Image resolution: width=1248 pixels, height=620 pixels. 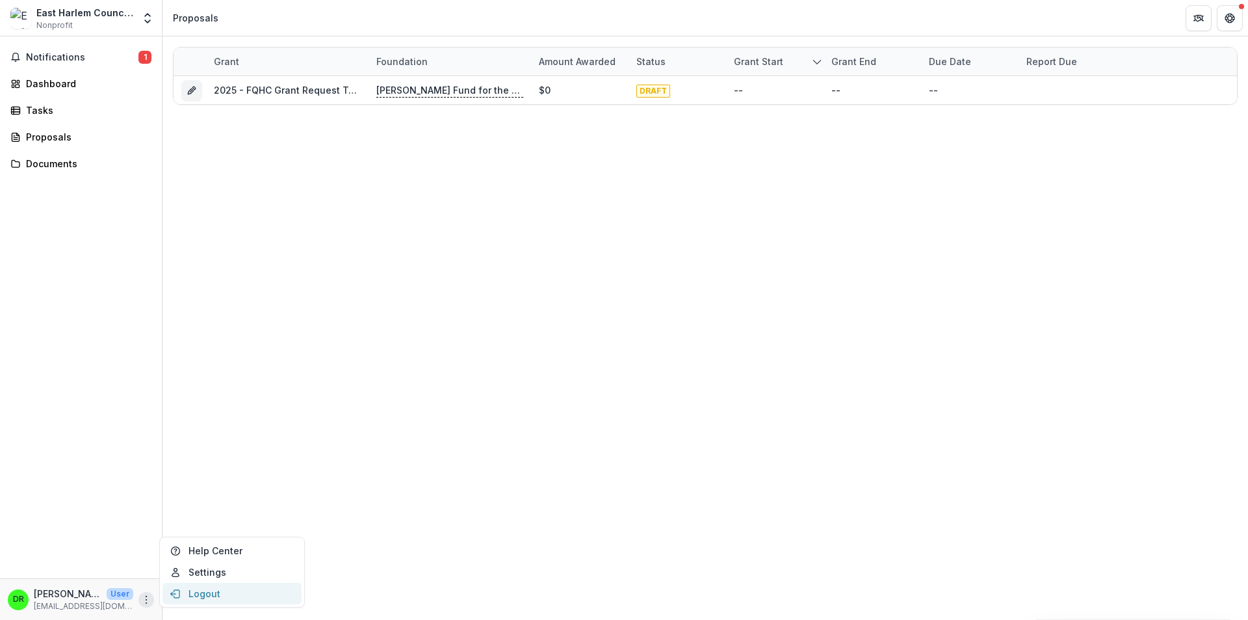 I want to click on p: User, so click(x=120, y=594).